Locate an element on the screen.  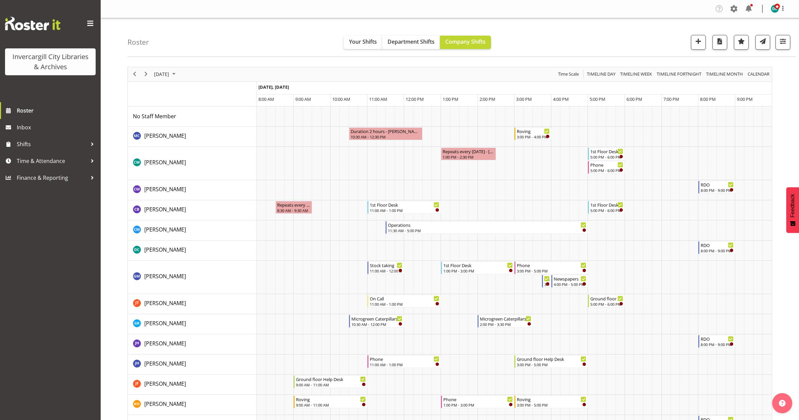
div: October 3, 2025 is located at coordinates (166, 74).